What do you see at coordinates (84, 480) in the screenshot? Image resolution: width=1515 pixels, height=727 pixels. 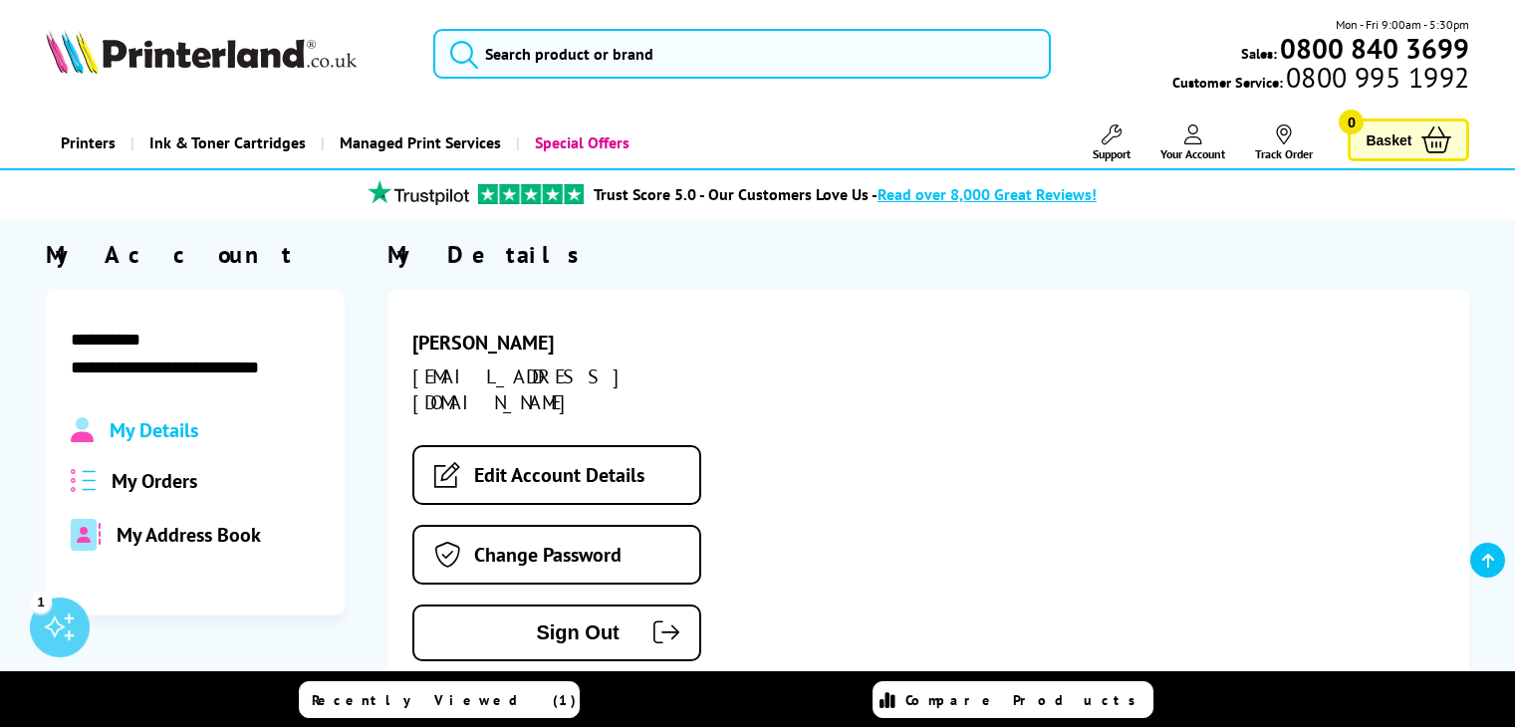 I see `img: all-order.svg` at bounding box center [84, 480].